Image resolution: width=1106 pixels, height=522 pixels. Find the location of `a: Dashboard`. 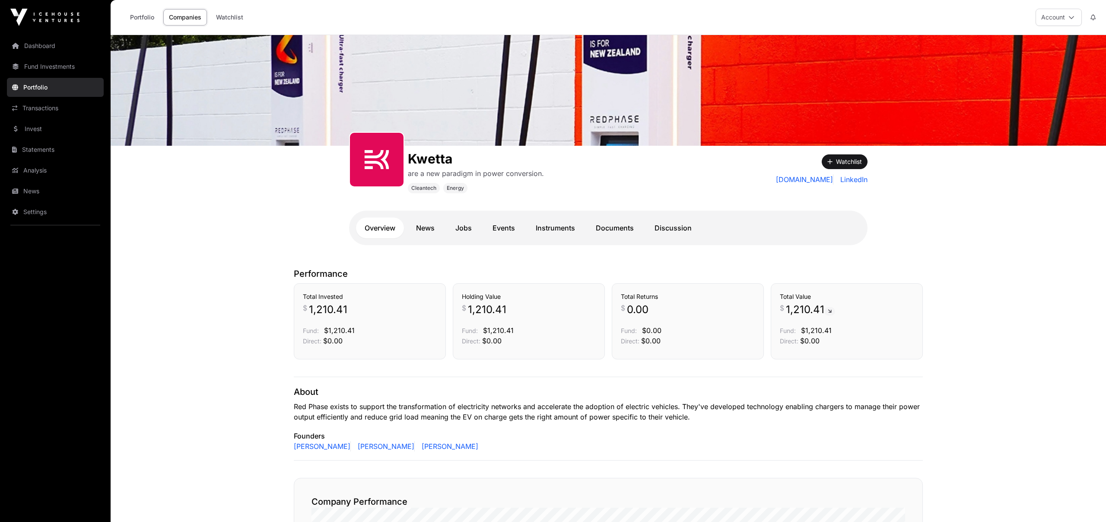

a: Dashboard is located at coordinates (55, 46).